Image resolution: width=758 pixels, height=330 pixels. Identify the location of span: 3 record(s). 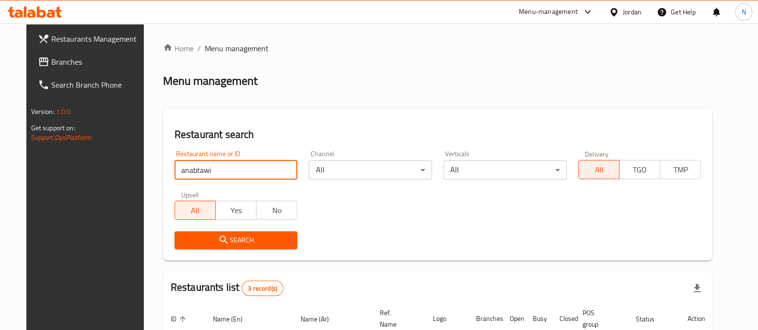
(262, 289).